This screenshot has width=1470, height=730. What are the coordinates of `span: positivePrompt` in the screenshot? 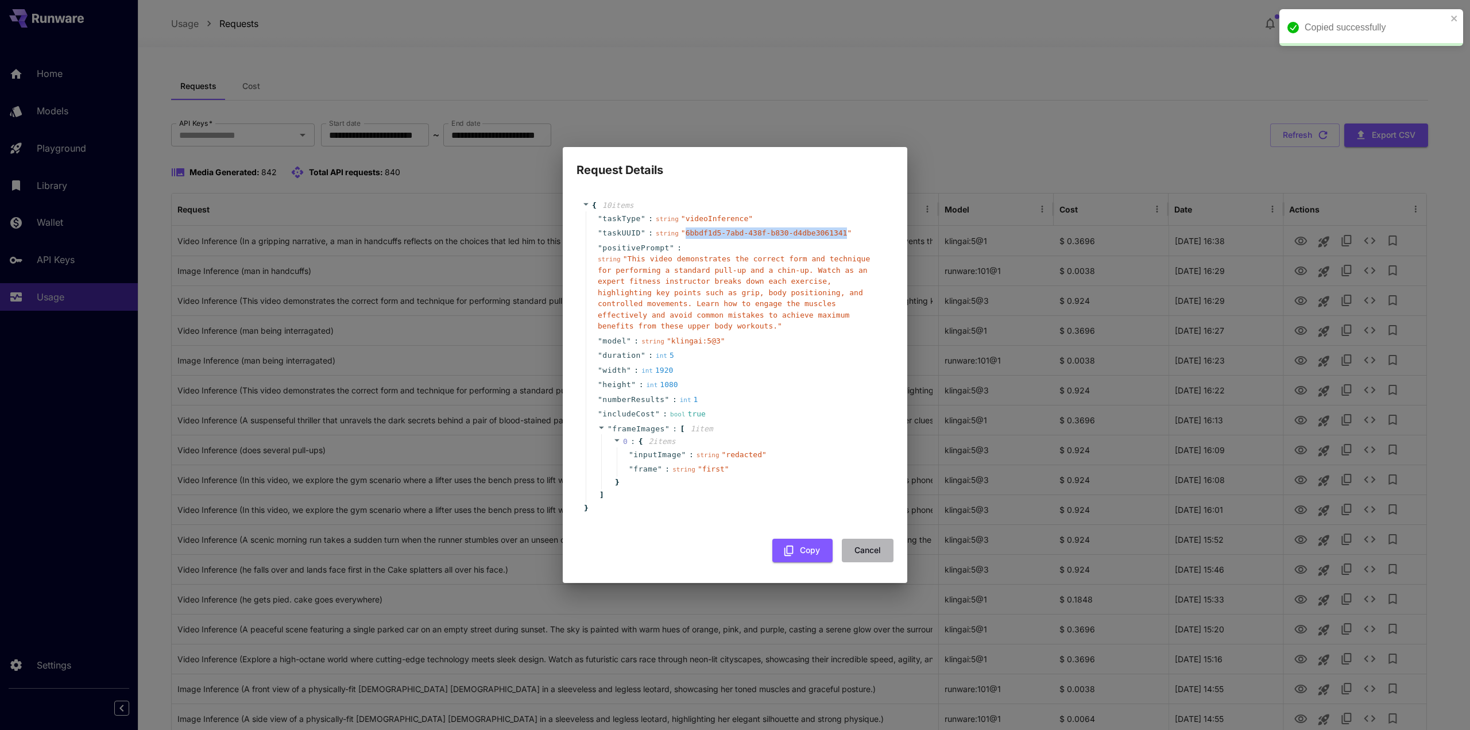 It's located at (635, 248).